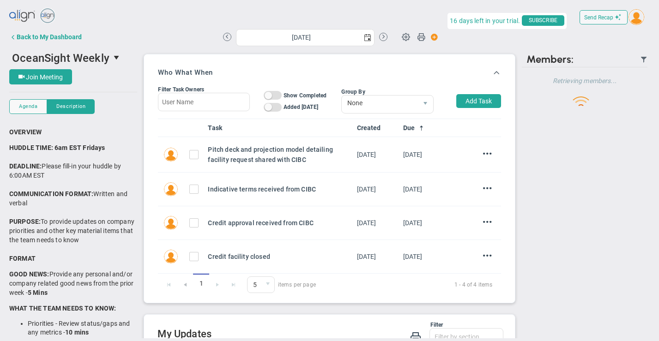 The height and width of the screenshot is (341, 659). I want to click on strong: GOOD NEWS:, so click(29, 274).